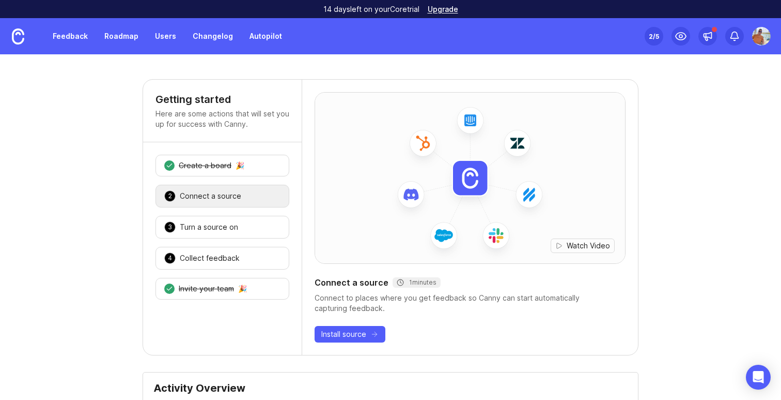  Describe the element at coordinates (589, 246) in the screenshot. I see `span: Watch Video` at that location.